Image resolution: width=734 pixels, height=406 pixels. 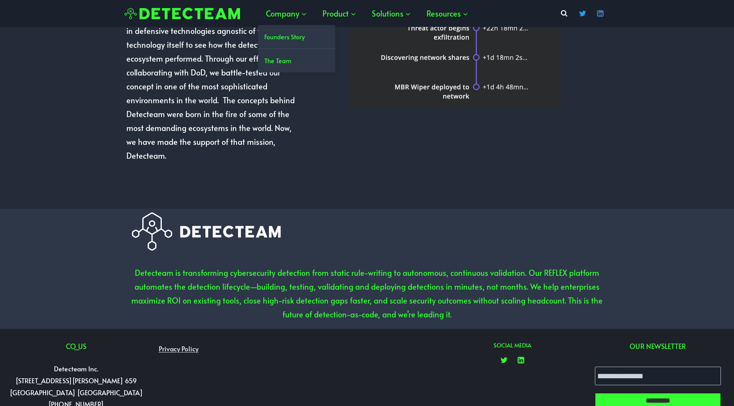 What do you see at coordinates (367, 13) in the screenshot?
I see `nav: Primary Navigation` at bounding box center [367, 13].